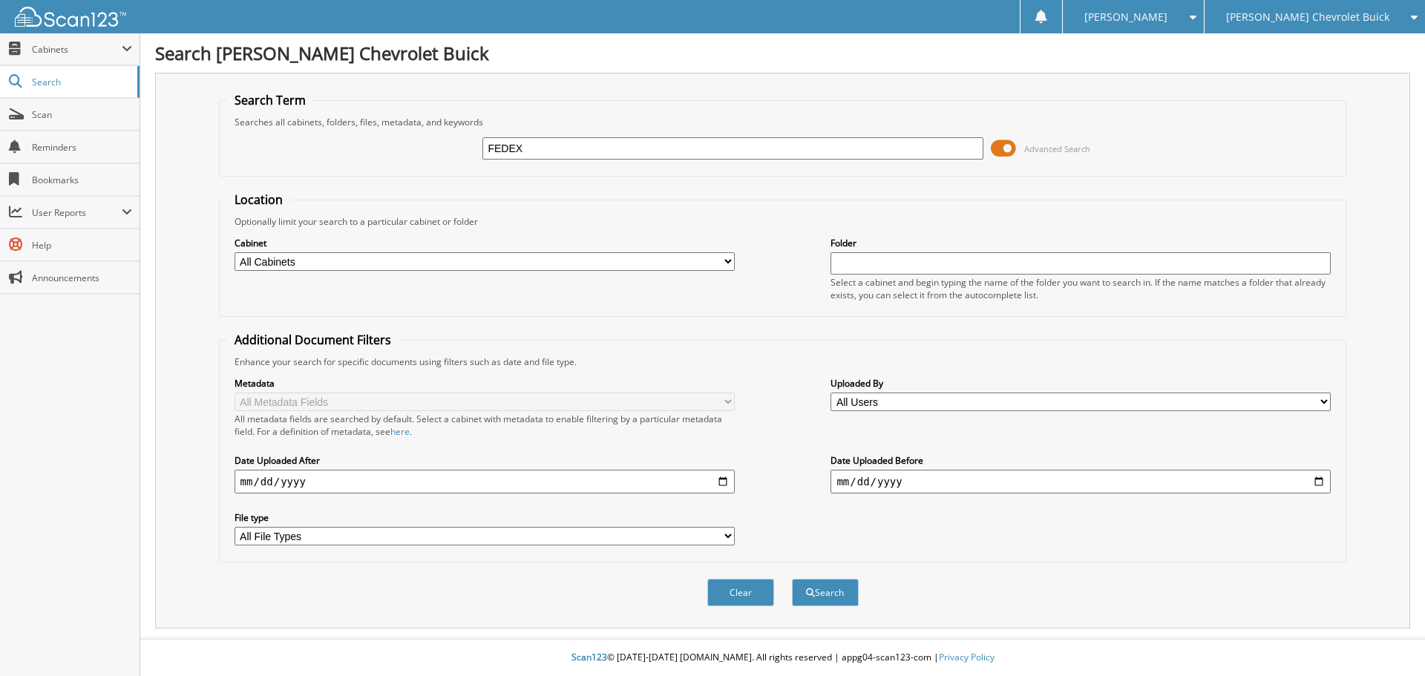  I want to click on input: start, so click(485, 482).